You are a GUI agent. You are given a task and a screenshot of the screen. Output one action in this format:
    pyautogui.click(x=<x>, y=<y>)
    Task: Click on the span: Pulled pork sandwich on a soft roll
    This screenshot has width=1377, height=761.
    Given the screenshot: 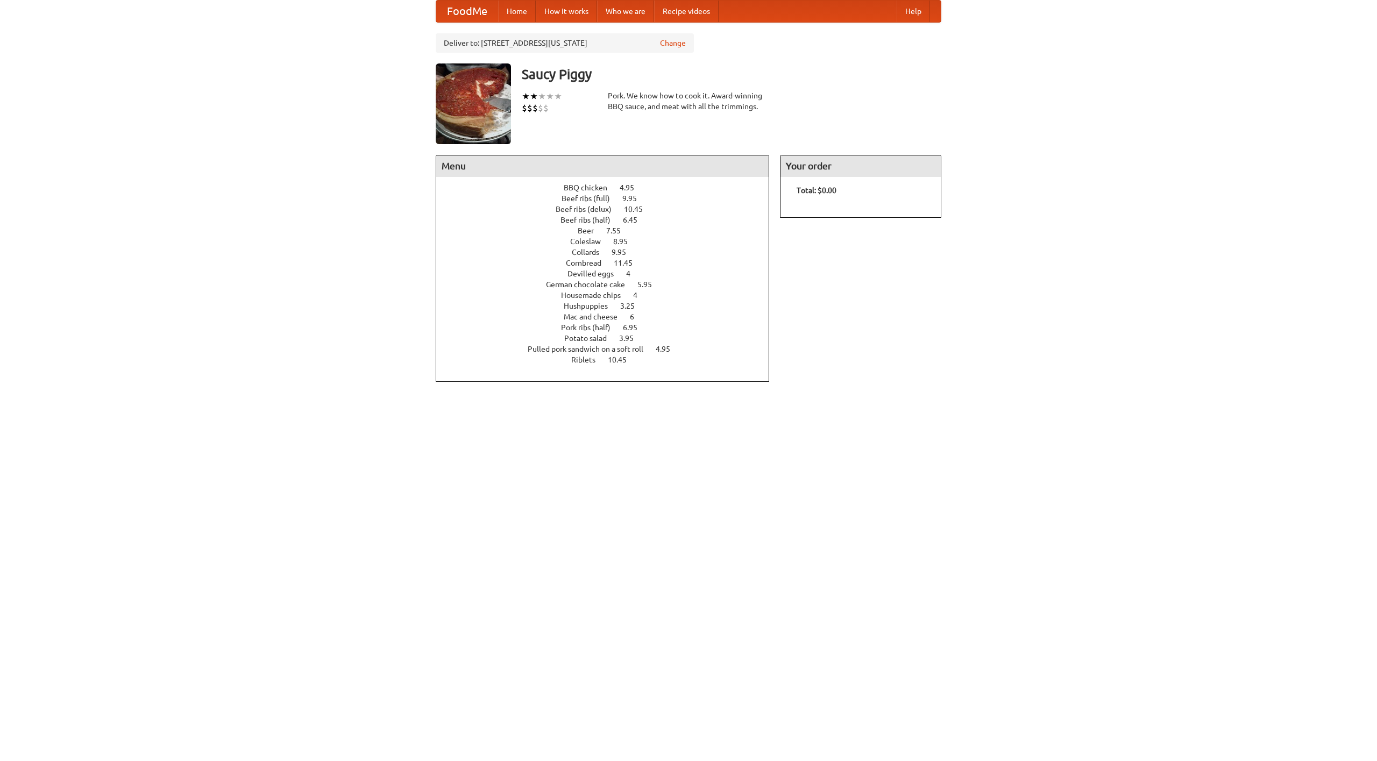 What is the action you would take?
    pyautogui.click(x=590, y=349)
    